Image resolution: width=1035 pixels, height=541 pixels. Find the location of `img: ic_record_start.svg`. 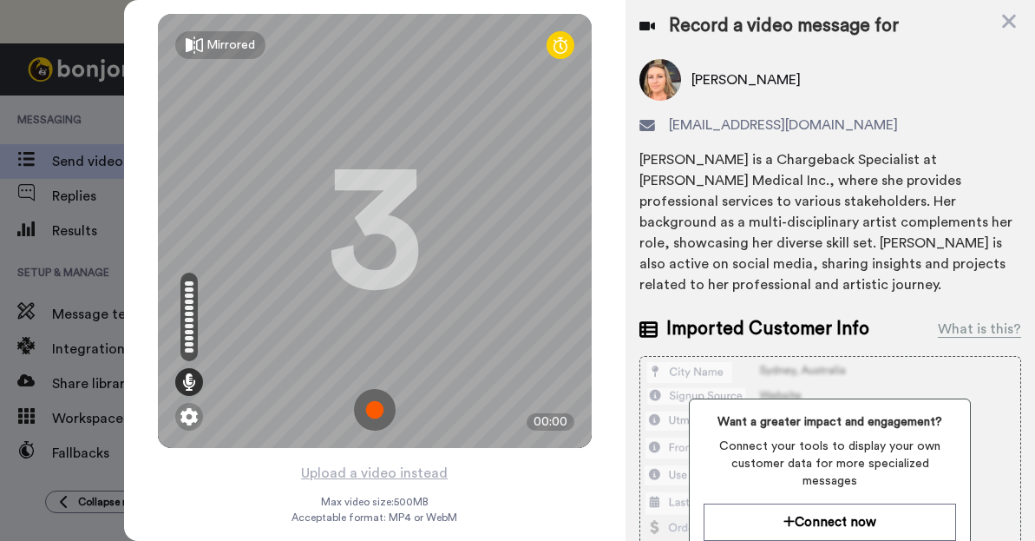

img: ic_record_start.svg is located at coordinates (375, 410).